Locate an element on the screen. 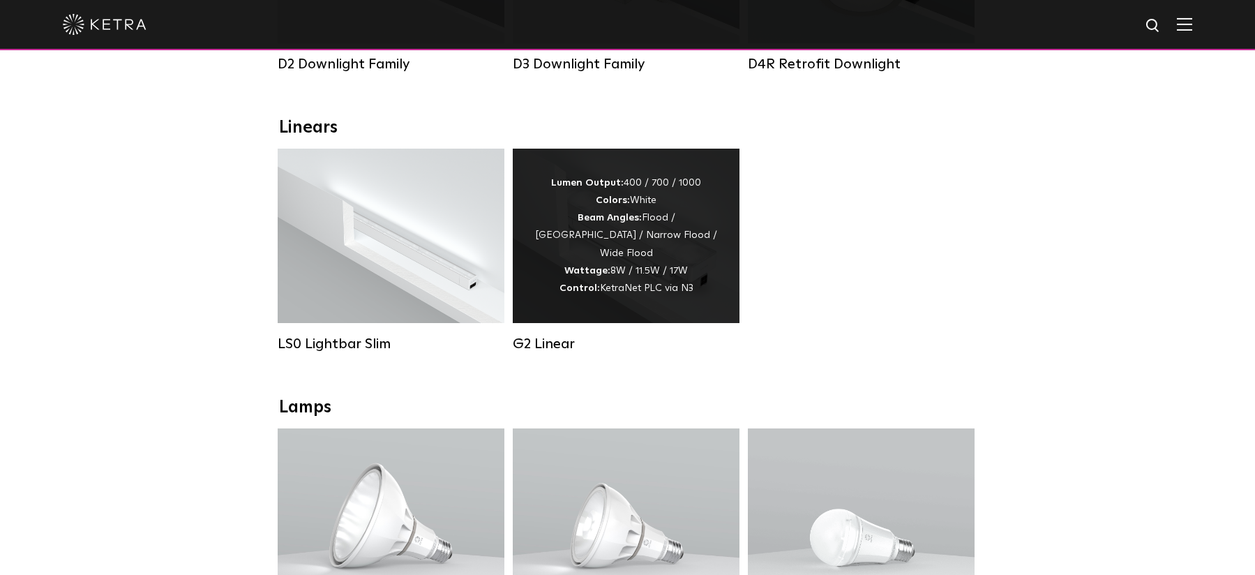 This screenshot has width=1255, height=575. div: G2 Linear is located at coordinates (626, 344).